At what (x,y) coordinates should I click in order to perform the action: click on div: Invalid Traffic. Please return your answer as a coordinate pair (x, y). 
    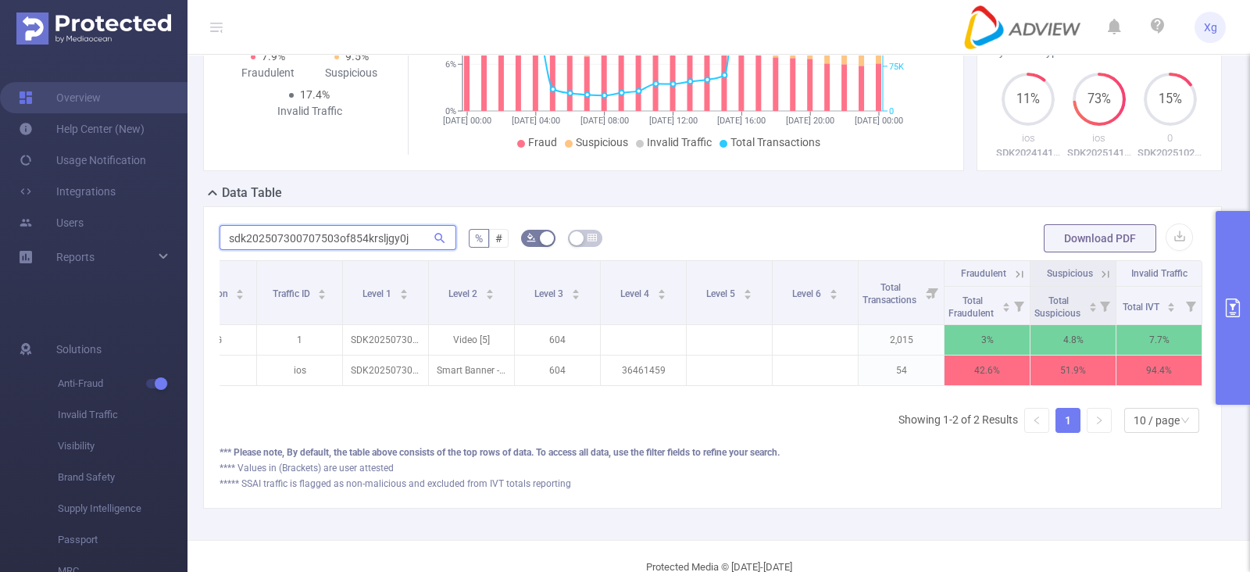
    Looking at the image, I should click on (309, 111).